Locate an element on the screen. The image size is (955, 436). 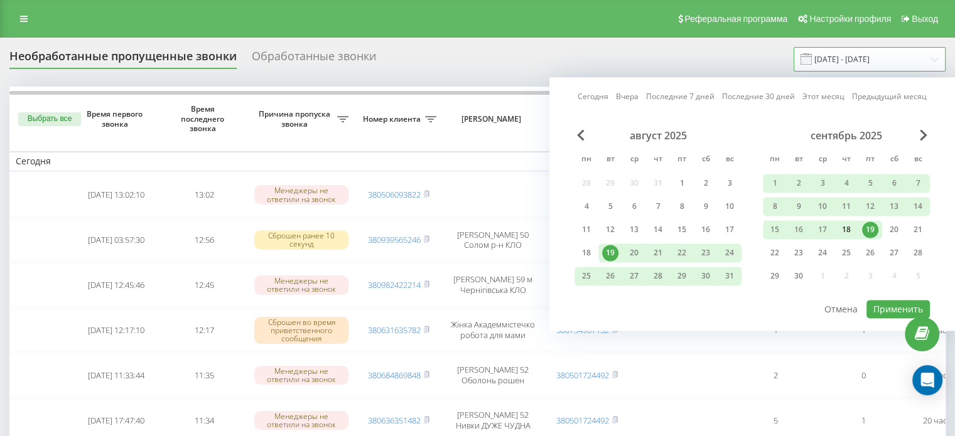
td: 12:56 is located at coordinates (204, 240).